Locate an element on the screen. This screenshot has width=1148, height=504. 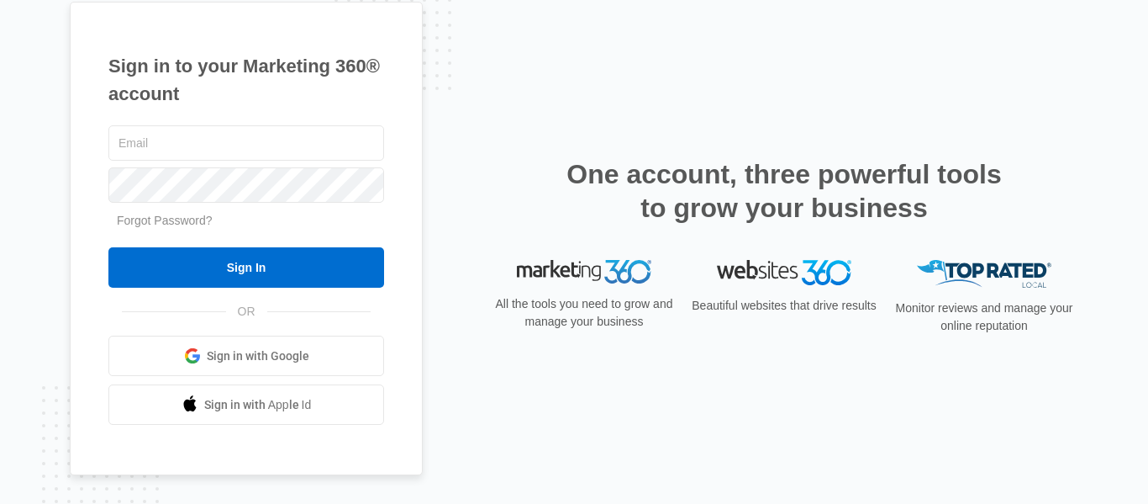
span: OR is located at coordinates (246, 311).